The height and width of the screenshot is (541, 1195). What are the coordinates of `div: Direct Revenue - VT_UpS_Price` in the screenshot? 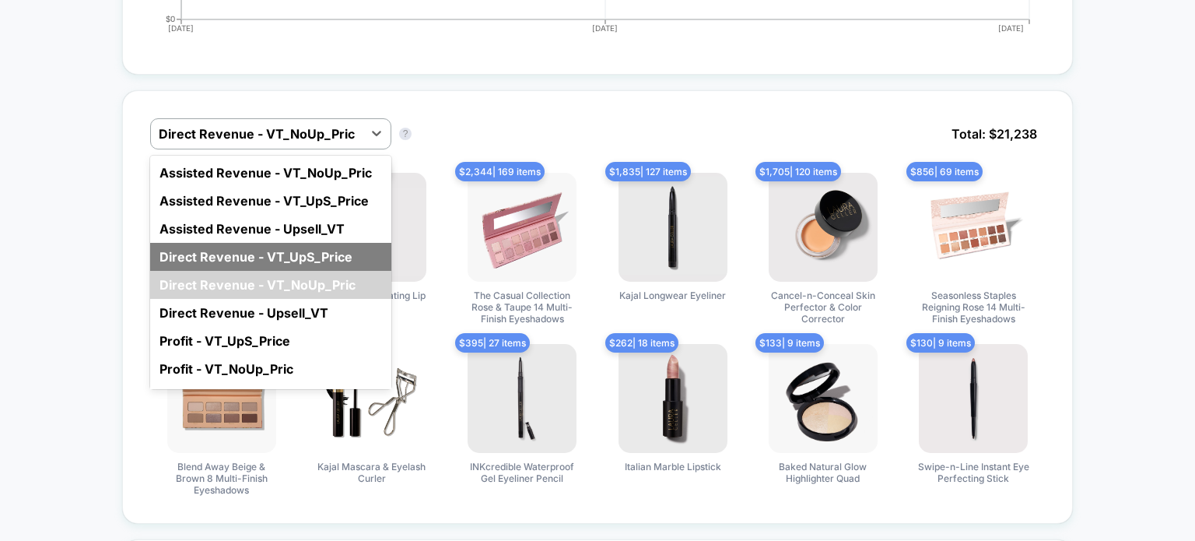 It's located at (271, 257).